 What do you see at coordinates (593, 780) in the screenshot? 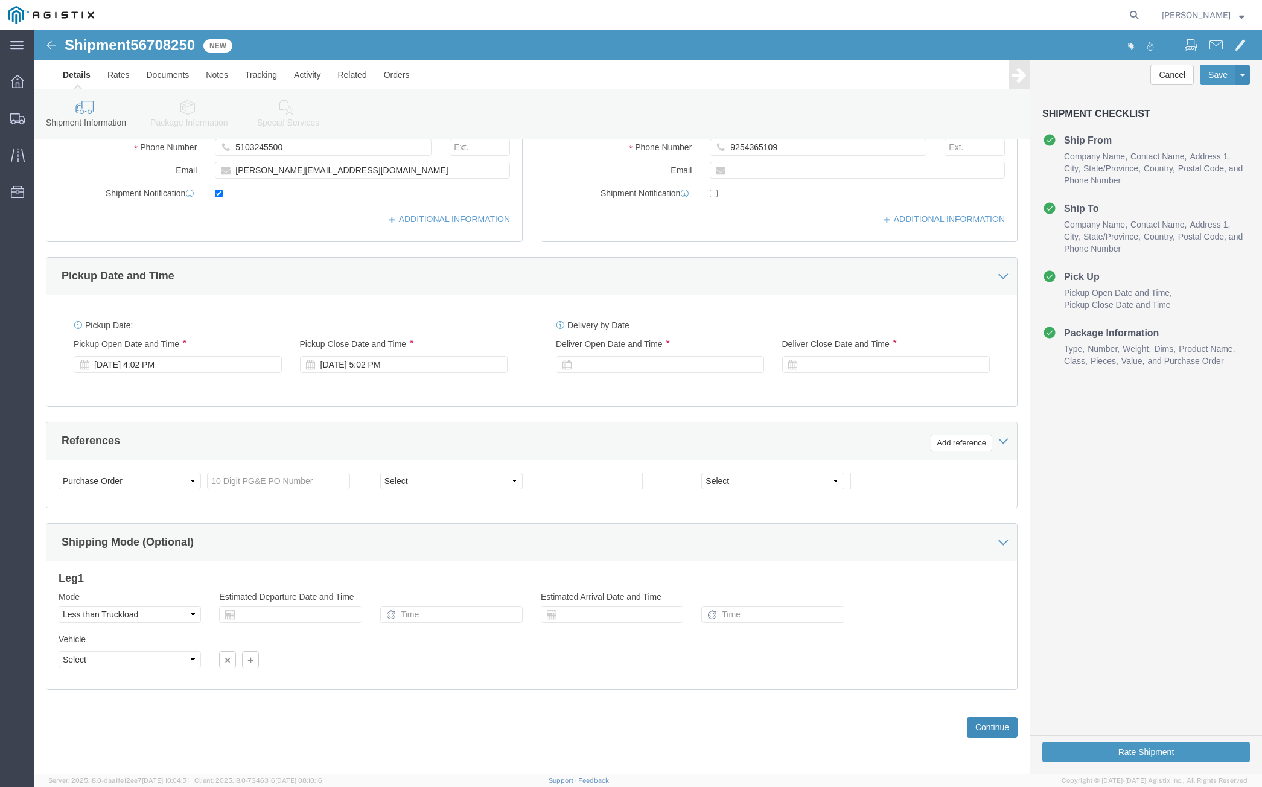
I see `a: Feedback` at bounding box center [593, 780].